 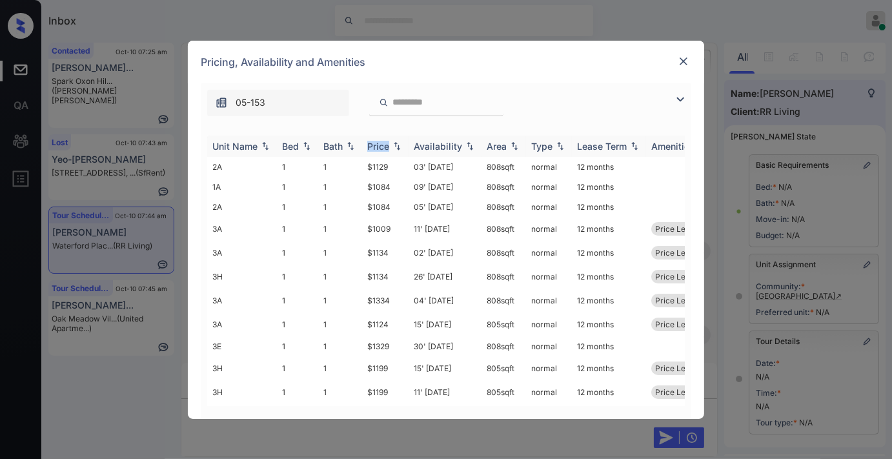 What do you see at coordinates (290, 146) in the screenshot?
I see `div: Bed` at bounding box center [290, 146].